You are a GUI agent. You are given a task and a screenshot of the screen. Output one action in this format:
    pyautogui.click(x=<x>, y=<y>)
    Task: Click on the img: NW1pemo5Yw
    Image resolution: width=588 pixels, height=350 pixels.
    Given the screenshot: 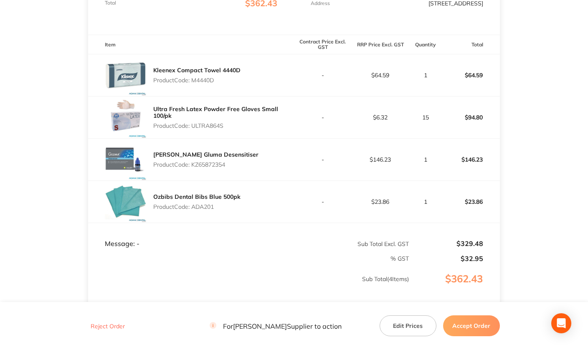 What is the action you would take?
    pyautogui.click(x=126, y=202)
    